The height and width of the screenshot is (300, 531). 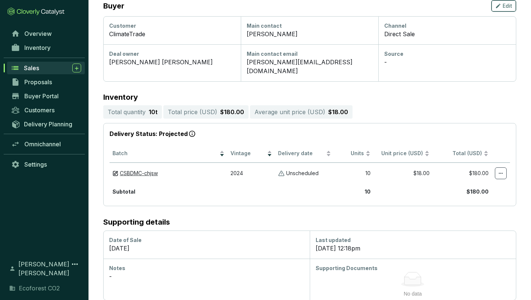 What do you see at coordinates (46, 144) in the screenshot?
I see `a: Omnichannel` at bounding box center [46, 144].